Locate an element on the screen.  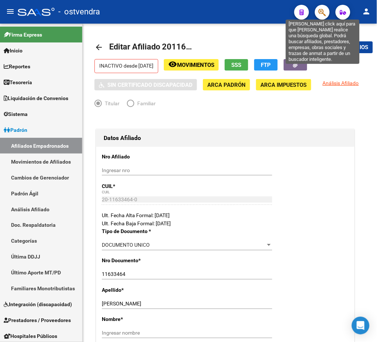
p: Apellido is located at coordinates (139, 290).